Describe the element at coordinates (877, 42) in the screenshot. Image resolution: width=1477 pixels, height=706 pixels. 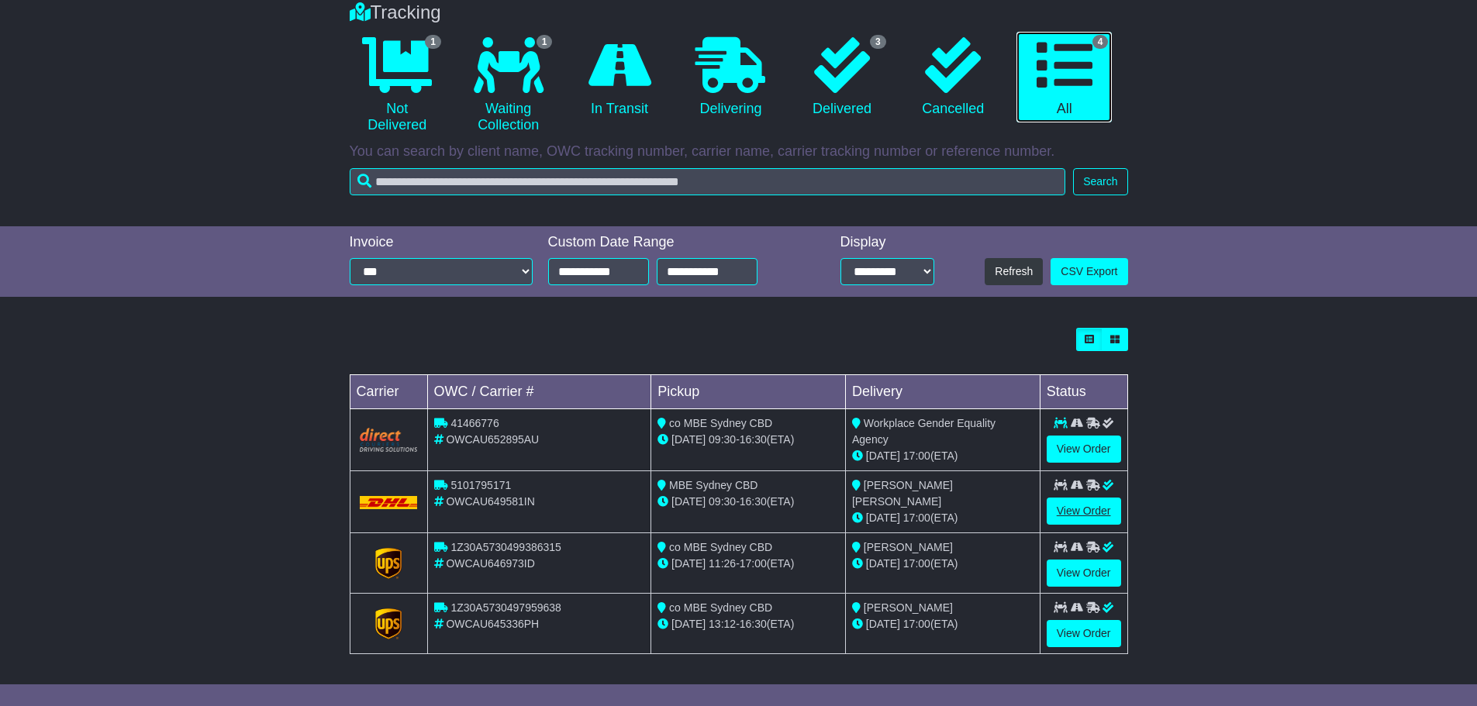
I see `span: 3` at that location.